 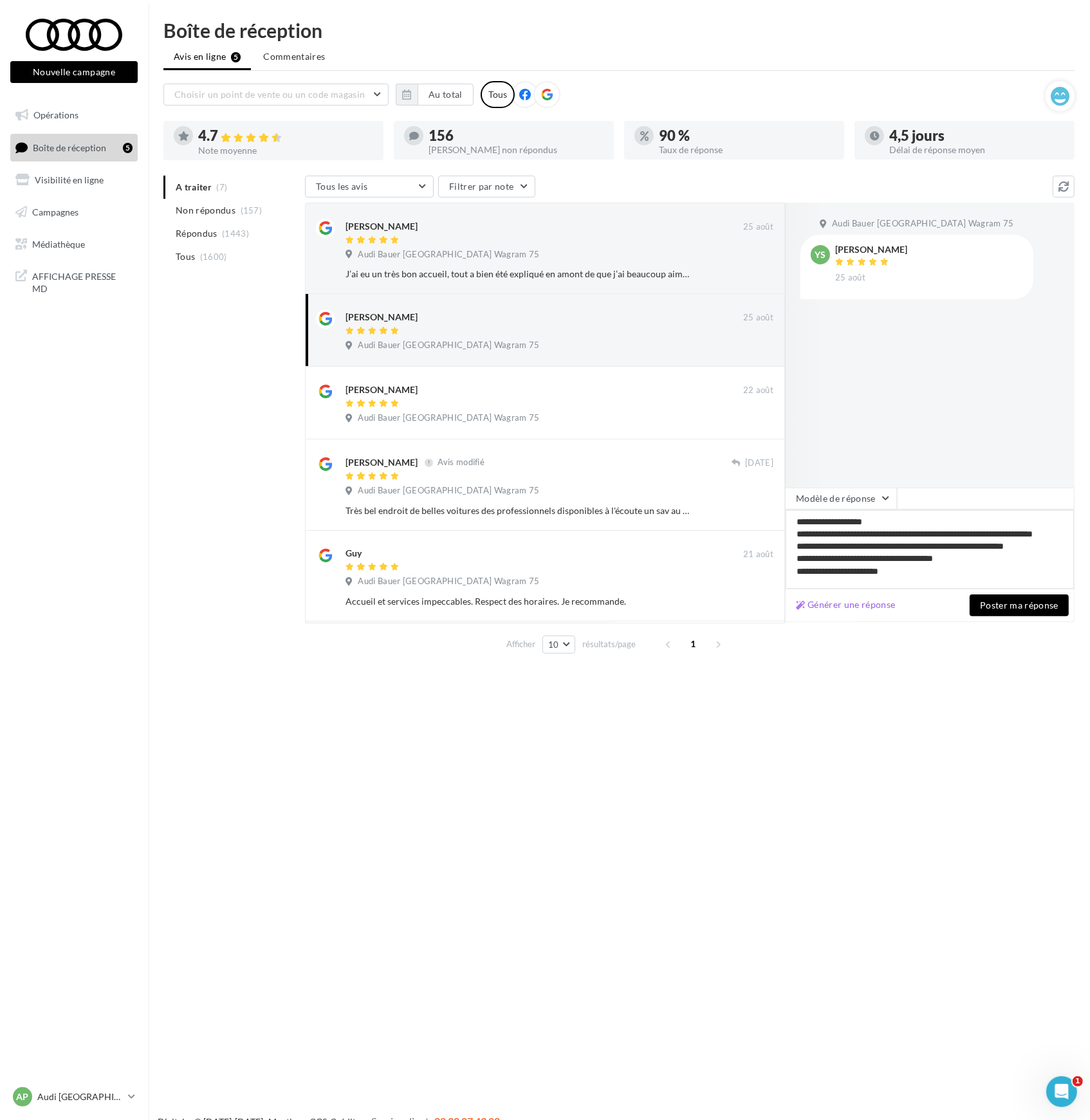 I want to click on span: Avis modifié, so click(x=460, y=463).